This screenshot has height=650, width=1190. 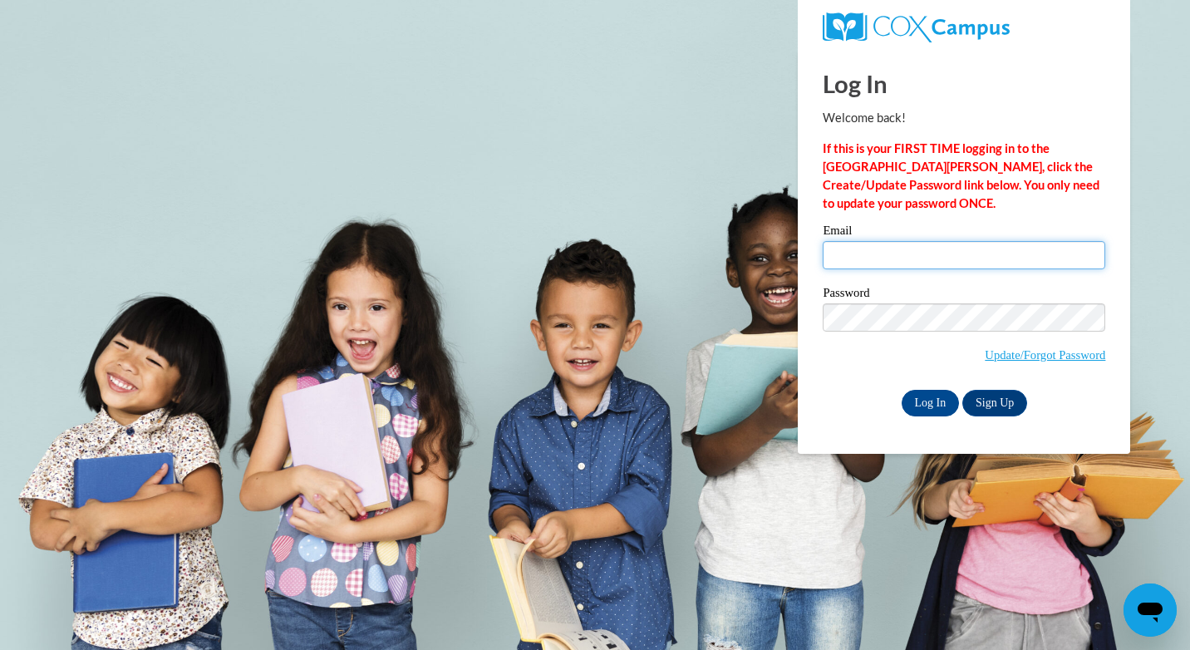 What do you see at coordinates (964, 295) in the screenshot?
I see `label: Password` at bounding box center [964, 295].